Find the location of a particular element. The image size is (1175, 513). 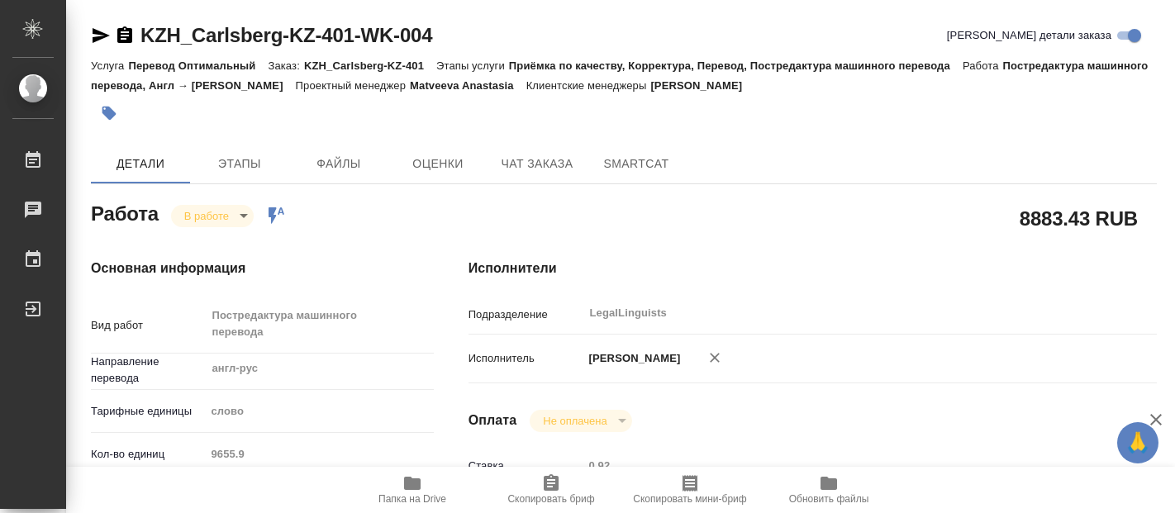

p: Заказ: is located at coordinates (285, 65).